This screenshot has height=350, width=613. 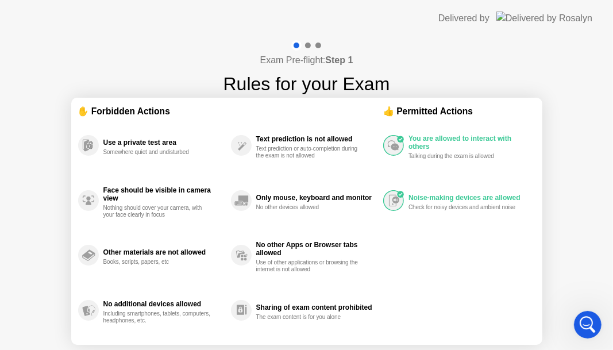 What do you see at coordinates (206, 266) in the screenshot?
I see `button: Send a message…` at bounding box center [206, 266].